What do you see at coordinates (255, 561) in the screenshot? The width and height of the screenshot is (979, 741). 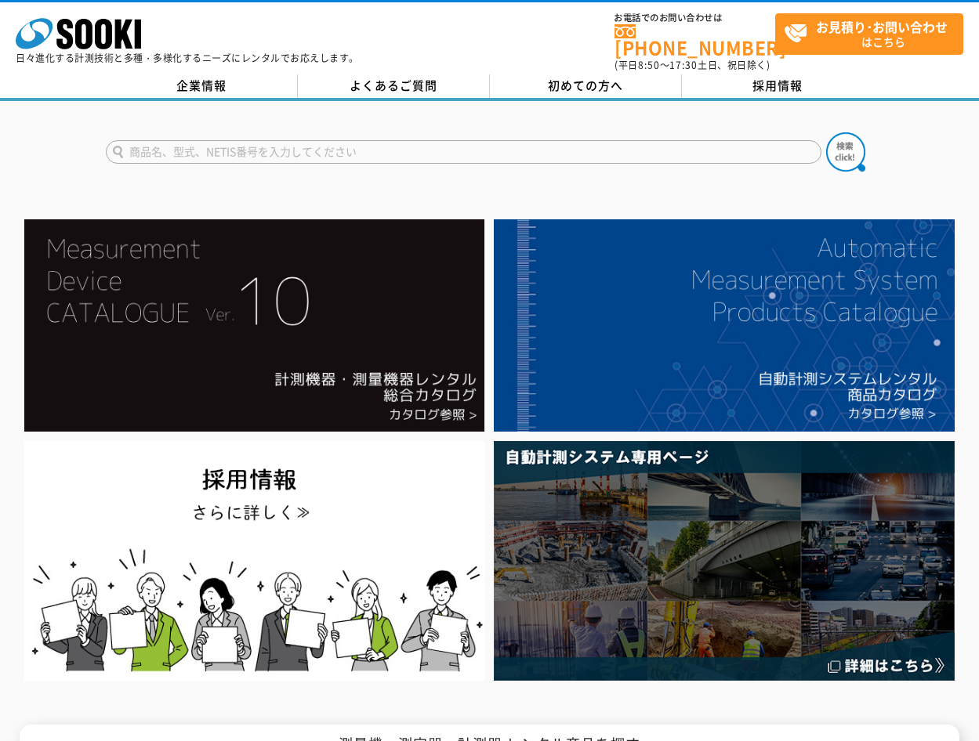 I see `img: SOOKI recruit` at bounding box center [255, 561].